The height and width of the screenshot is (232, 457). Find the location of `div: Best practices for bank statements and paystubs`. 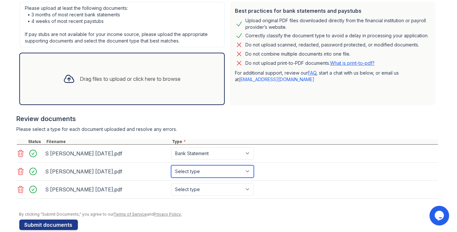

div: Best practices for bank statements and paystubs is located at coordinates (332, 11).